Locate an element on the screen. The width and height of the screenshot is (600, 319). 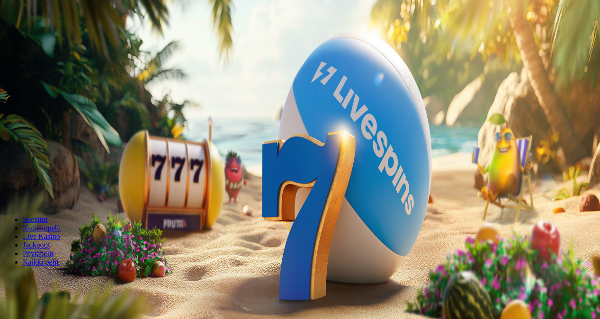
a: Jackpotit is located at coordinates (36, 245).